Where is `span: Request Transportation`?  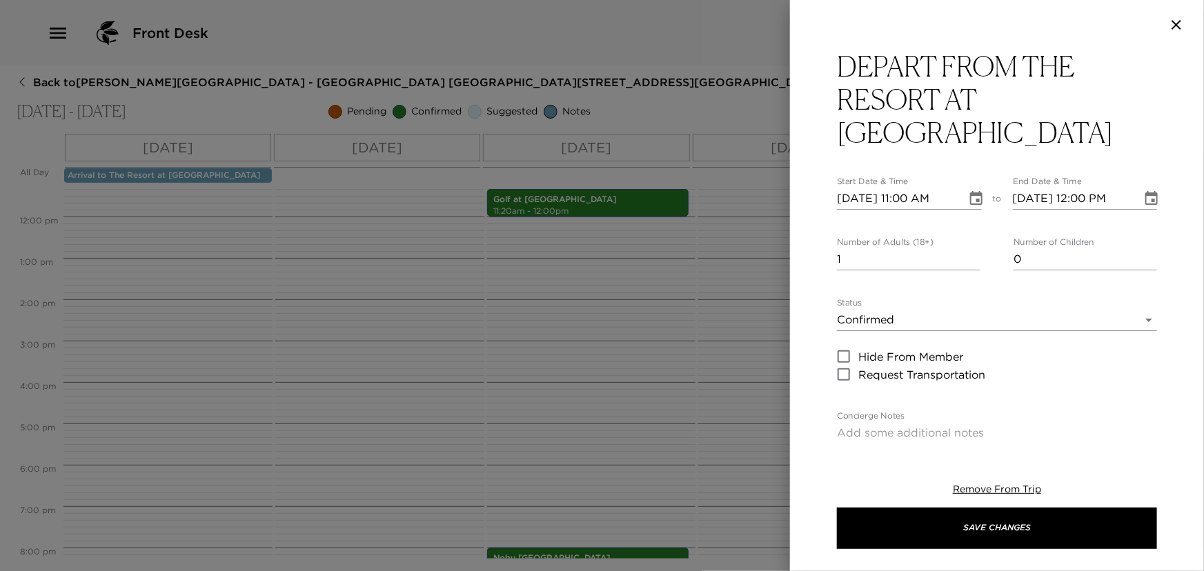
span: Request Transportation is located at coordinates (922, 375).